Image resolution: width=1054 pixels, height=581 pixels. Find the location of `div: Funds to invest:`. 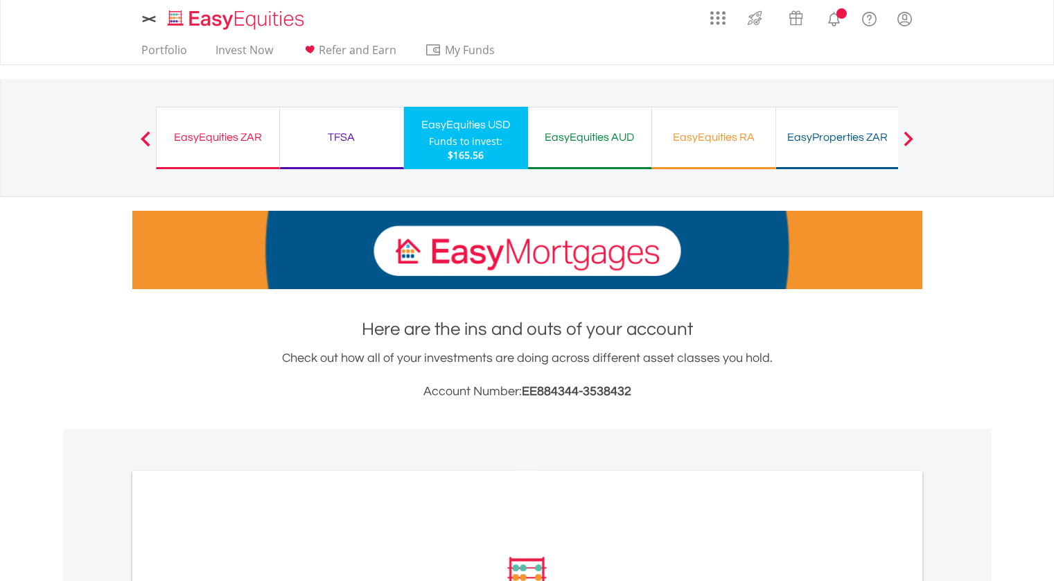

div: Funds to invest: is located at coordinates (466, 141).